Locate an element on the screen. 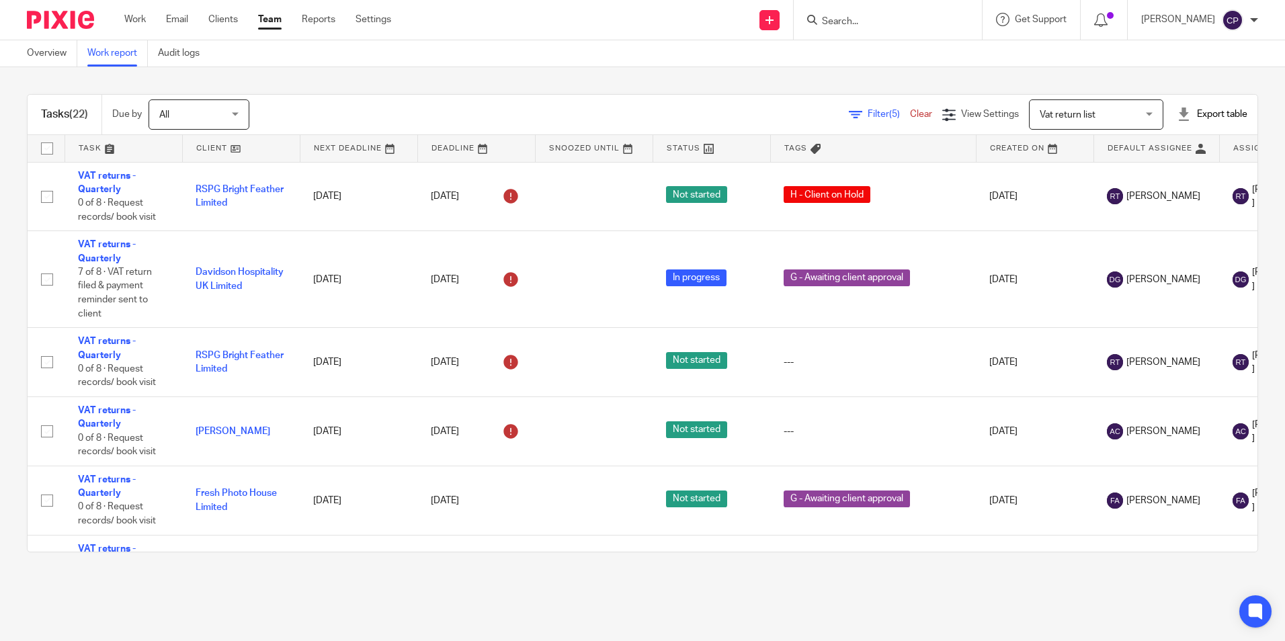  span: In progress is located at coordinates (696, 278).